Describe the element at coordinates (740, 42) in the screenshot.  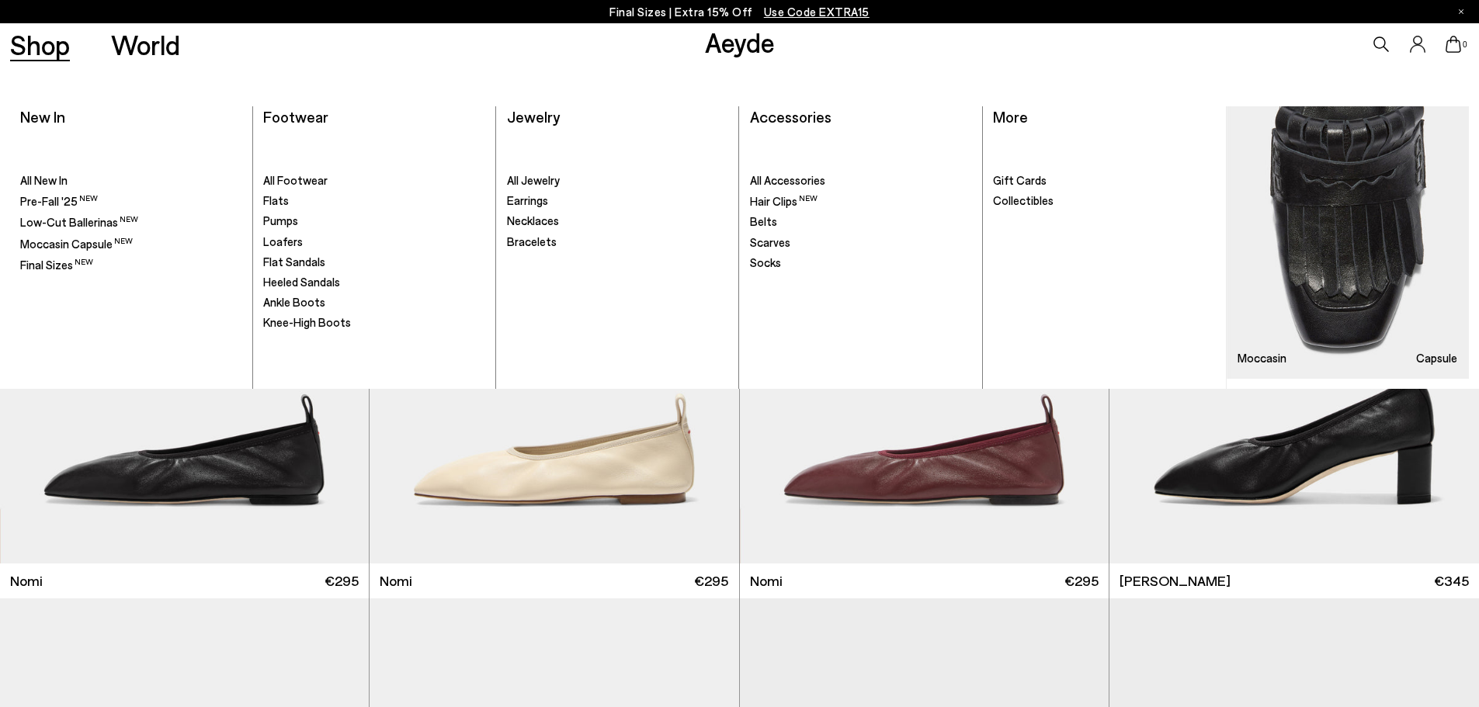
I see `a: Aeyde` at that location.